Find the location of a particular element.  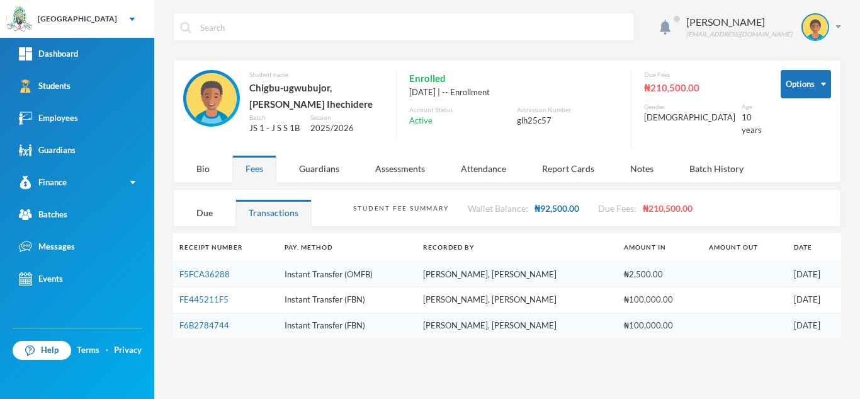

div: Fees is located at coordinates (254, 168).